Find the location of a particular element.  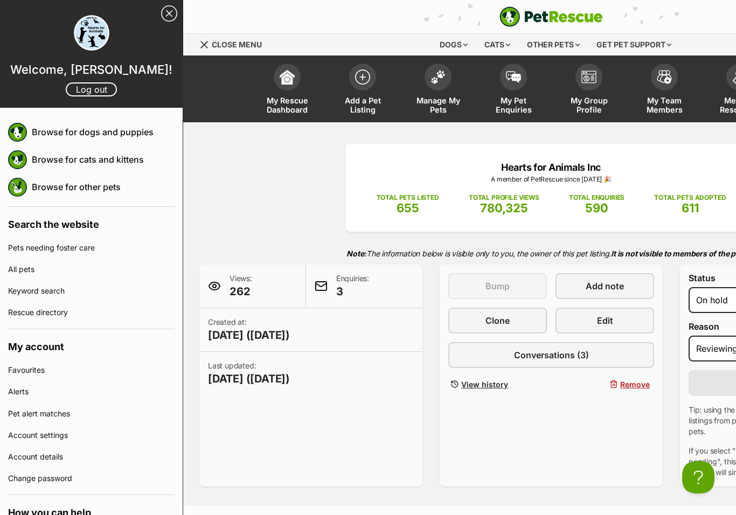

img: pet-enquiries-icon-7e3ad2cf08bfb03b45e93fb7055b45f3efa6380592205ae92323e6603595dc1f.svg is located at coordinates (514, 77).